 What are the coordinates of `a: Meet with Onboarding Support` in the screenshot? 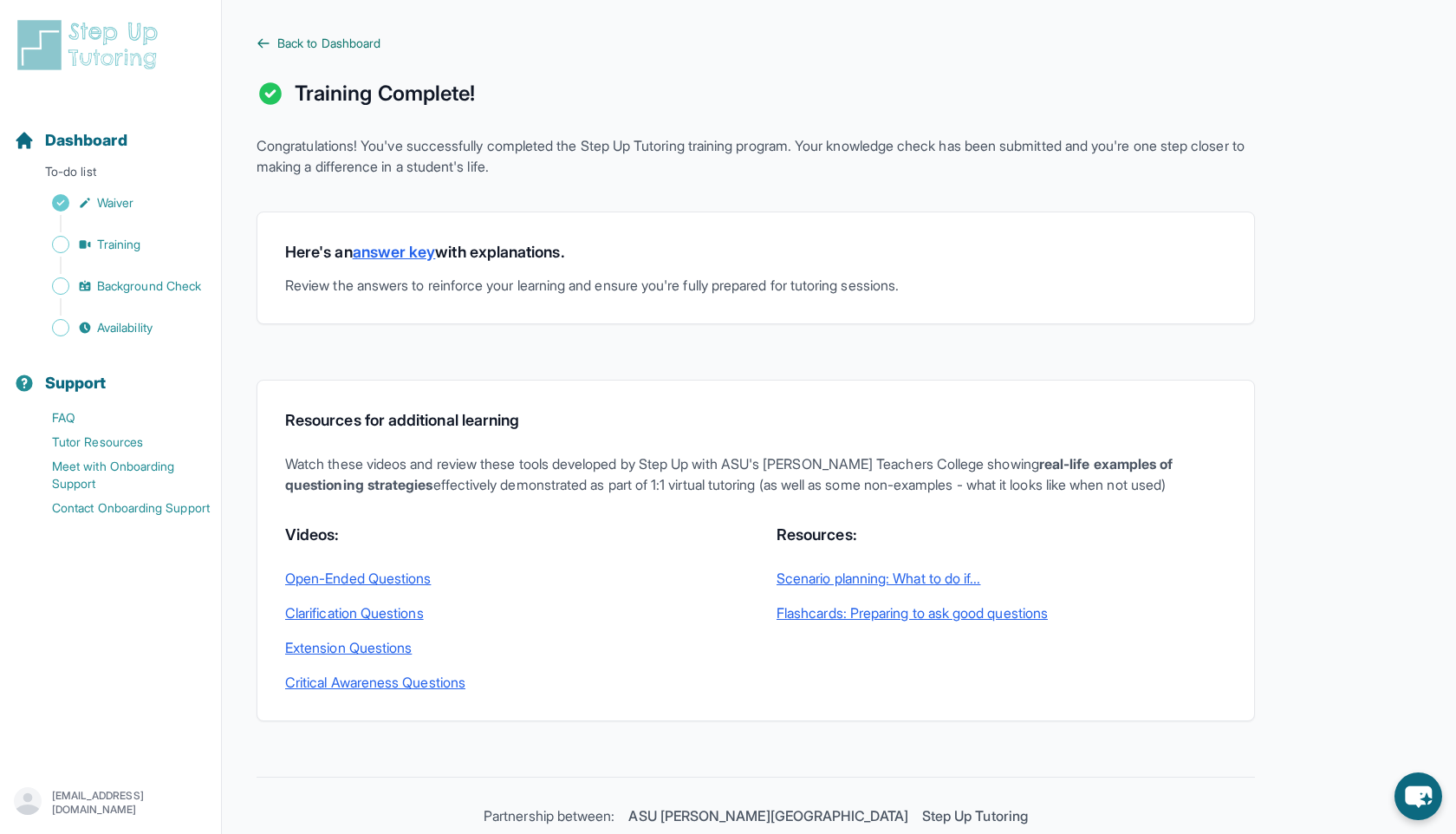 It's located at (117, 475).